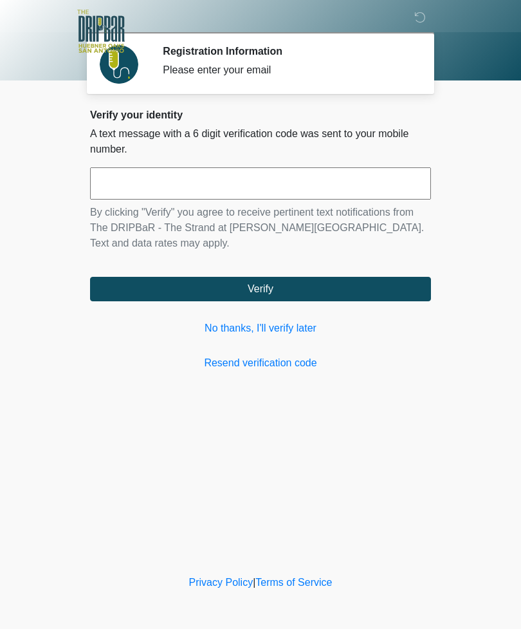  Describe the element at coordinates (261, 328) in the screenshot. I see `a: No thanks, I'll verify later` at that location.